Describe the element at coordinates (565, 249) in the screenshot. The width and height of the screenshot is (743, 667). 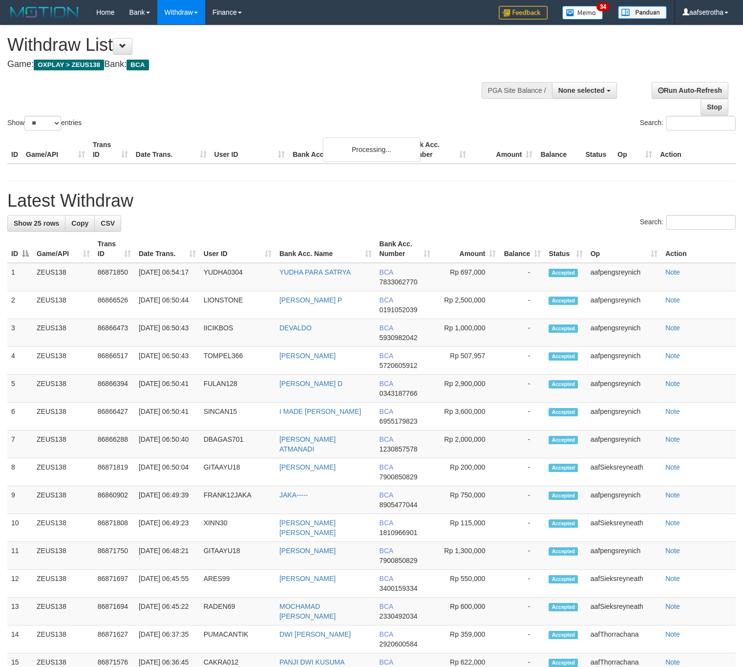
I see `th: Status: activate to sort column ascending` at that location.